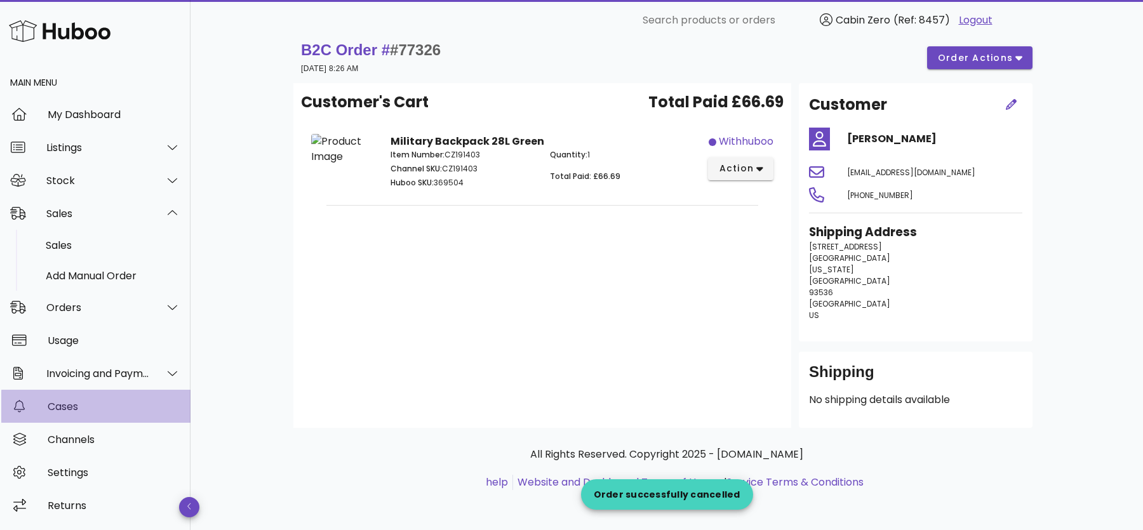  Describe the element at coordinates (916, 232) in the screenshot. I see `h3: Shipping Address` at that location.